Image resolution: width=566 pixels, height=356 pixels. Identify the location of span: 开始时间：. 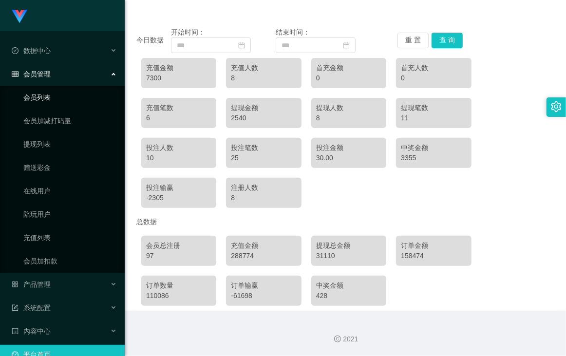
(188, 32).